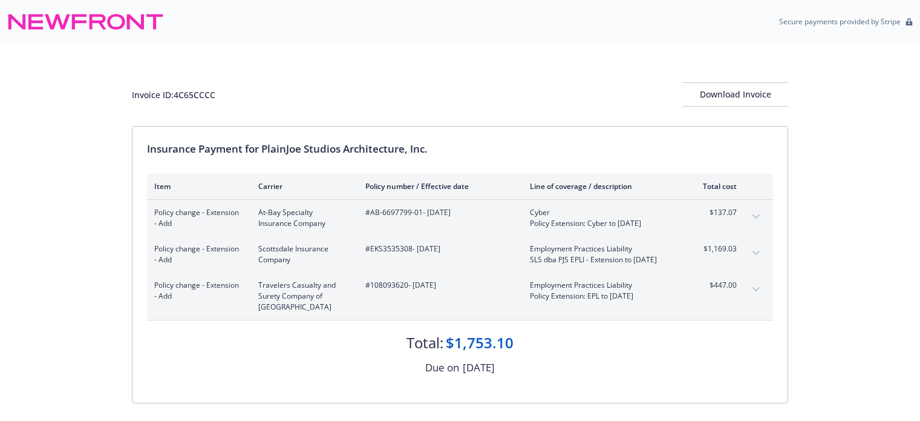 Image resolution: width=920 pixels, height=421 pixels. Describe the element at coordinates (601, 186) in the screenshot. I see `div: Line of coverage / description` at that location.